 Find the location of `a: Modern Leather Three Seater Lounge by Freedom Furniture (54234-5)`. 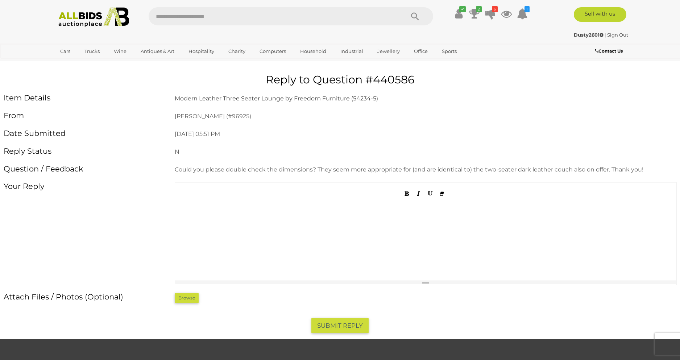

a: Modern Leather Three Seater Lounge by Freedom Furniture (54234-5) is located at coordinates (276, 98).